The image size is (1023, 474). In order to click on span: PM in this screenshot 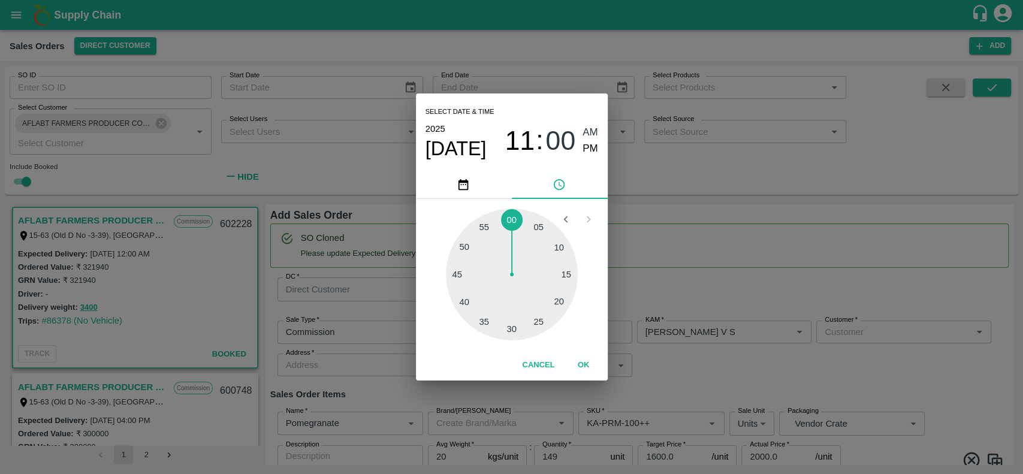, I will do `click(590, 149)`.